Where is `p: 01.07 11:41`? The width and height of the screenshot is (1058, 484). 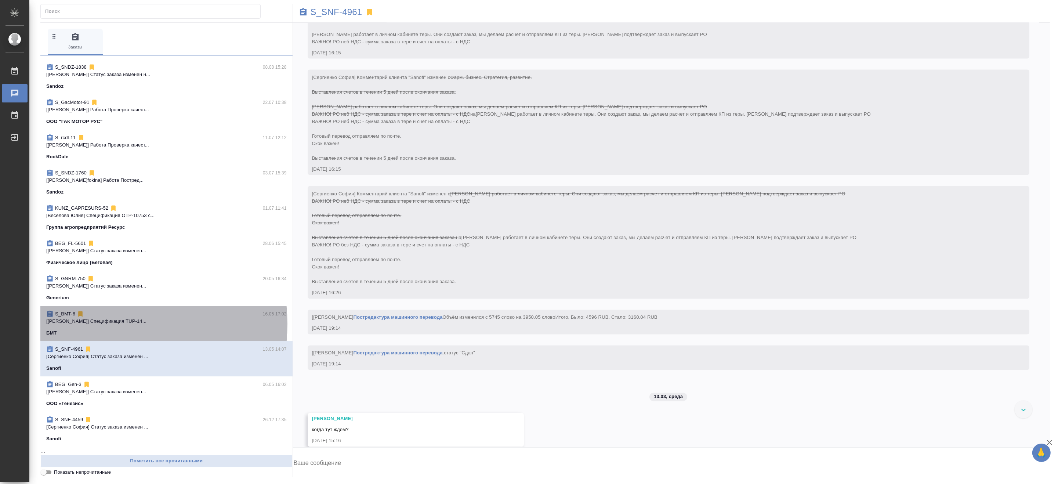 p: 01.07 11:41 is located at coordinates (275, 208).